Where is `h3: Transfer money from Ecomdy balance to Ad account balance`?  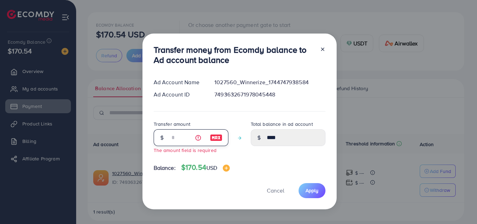
h3: Transfer money from Ecomdy balance to Ad account balance is located at coordinates (234, 55).